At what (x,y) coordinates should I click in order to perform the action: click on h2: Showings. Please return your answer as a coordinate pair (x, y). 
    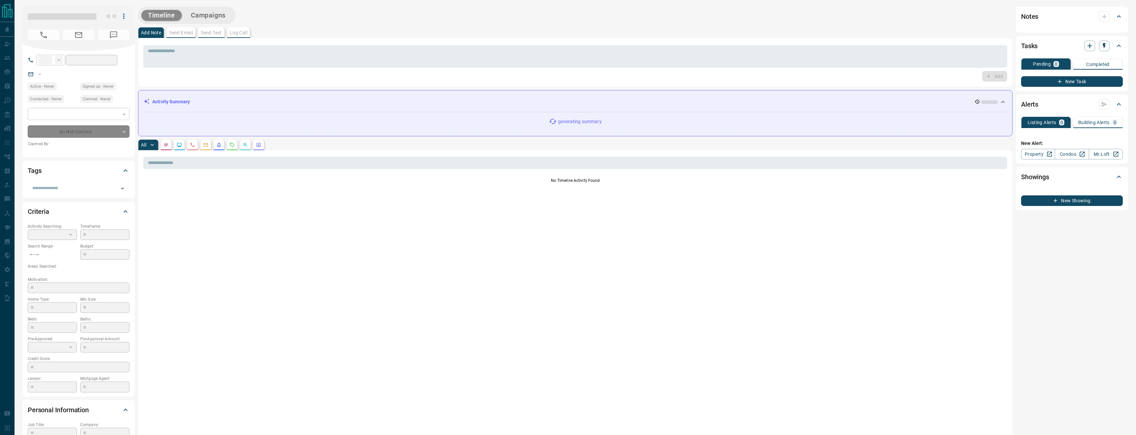
    Looking at the image, I should click on (1035, 177).